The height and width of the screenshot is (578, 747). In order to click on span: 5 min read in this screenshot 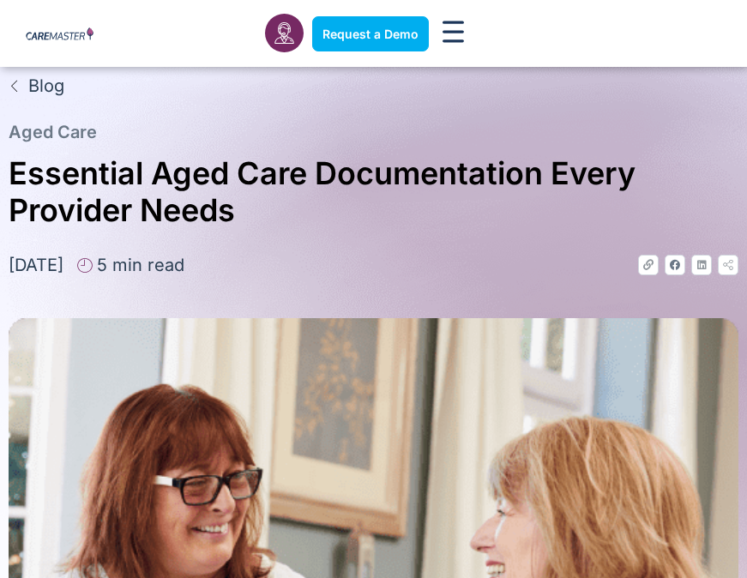, I will do `click(138, 265)`.